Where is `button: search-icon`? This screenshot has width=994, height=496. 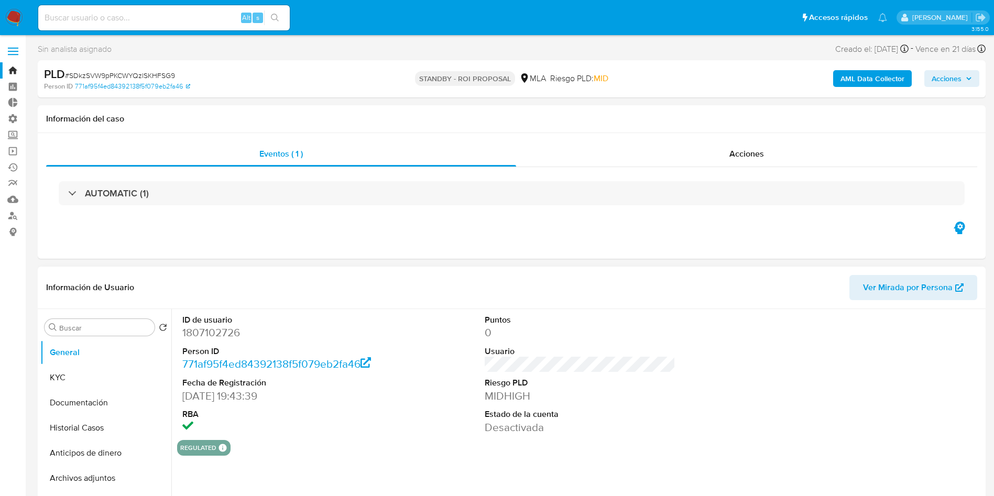 button: search-icon is located at coordinates (275, 18).